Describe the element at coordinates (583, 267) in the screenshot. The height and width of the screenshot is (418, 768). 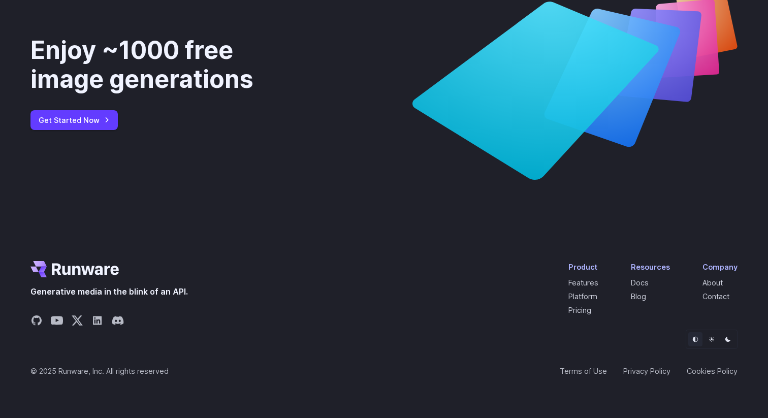
I see `div: Product` at that location.